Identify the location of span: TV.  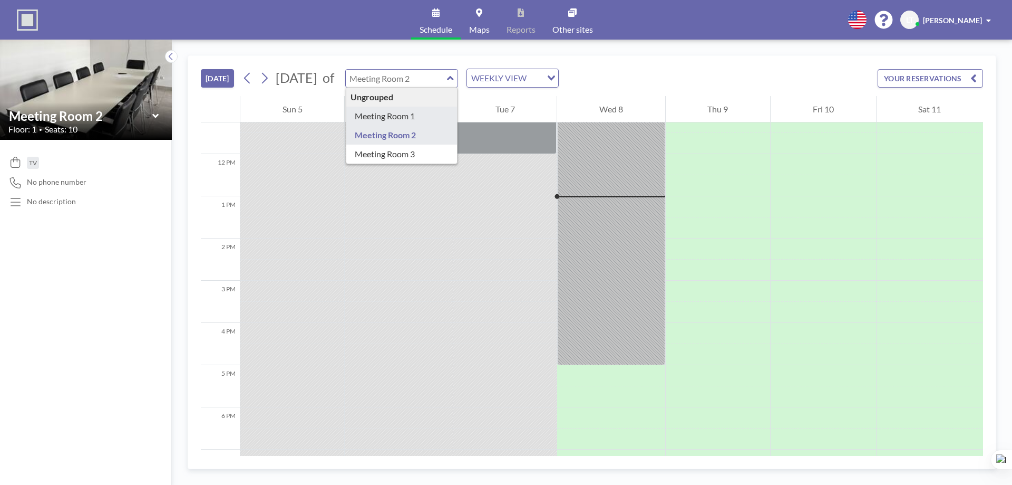
(33, 162).